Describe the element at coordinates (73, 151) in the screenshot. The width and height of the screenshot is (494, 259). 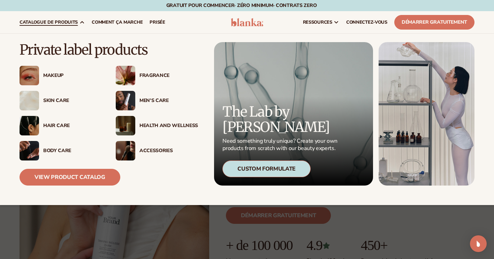
I see `div: Body Care` at that location.